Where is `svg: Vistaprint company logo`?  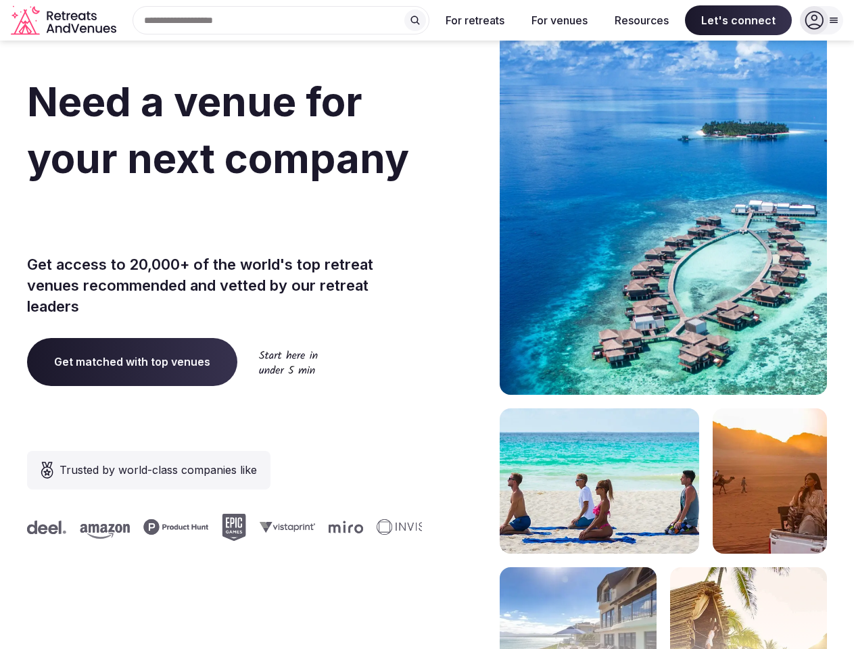
svg: Vistaprint company logo is located at coordinates (266, 527).